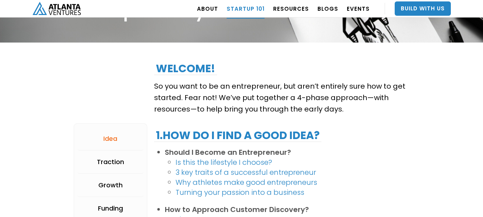 The width and height of the screenshot is (483, 217). Describe the element at coordinates (110, 139) in the screenshot. I see `a: Idea` at that location.